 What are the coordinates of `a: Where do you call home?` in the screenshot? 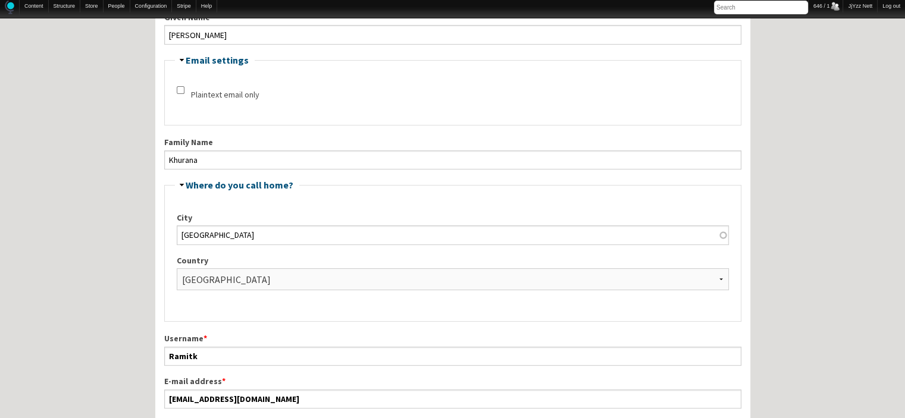 It's located at (239, 185).